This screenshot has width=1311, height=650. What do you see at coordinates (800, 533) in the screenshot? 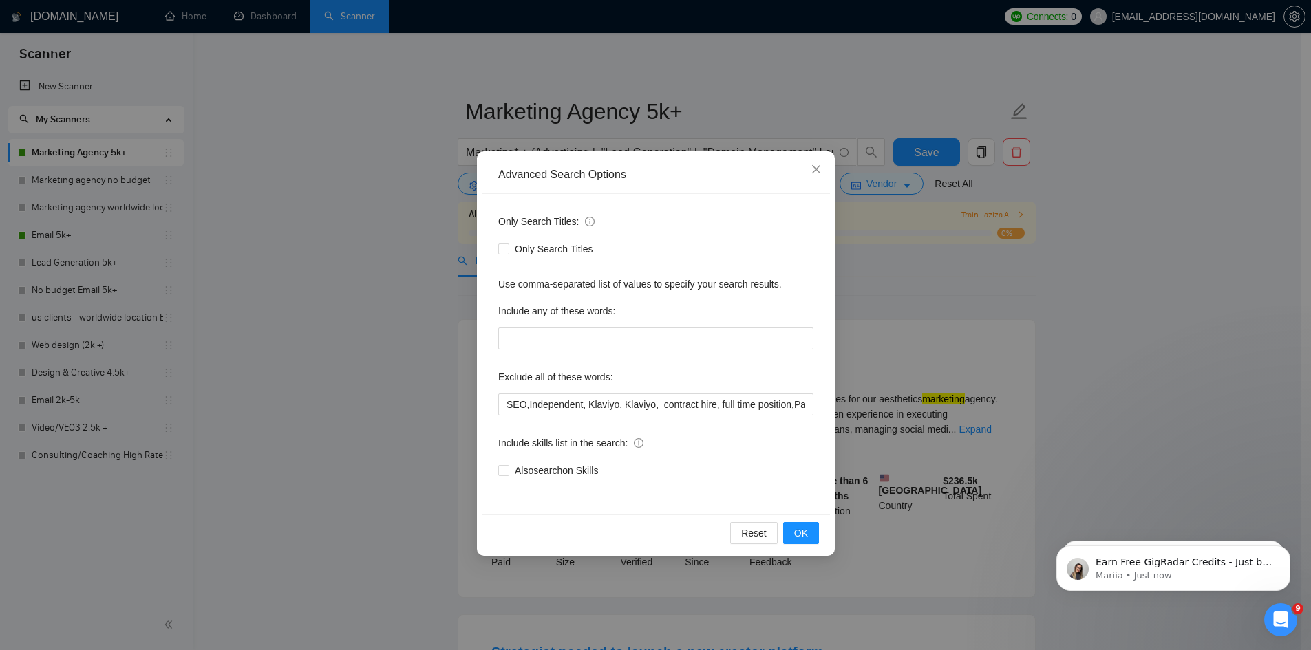
I see `button: OK` at bounding box center [800, 533].